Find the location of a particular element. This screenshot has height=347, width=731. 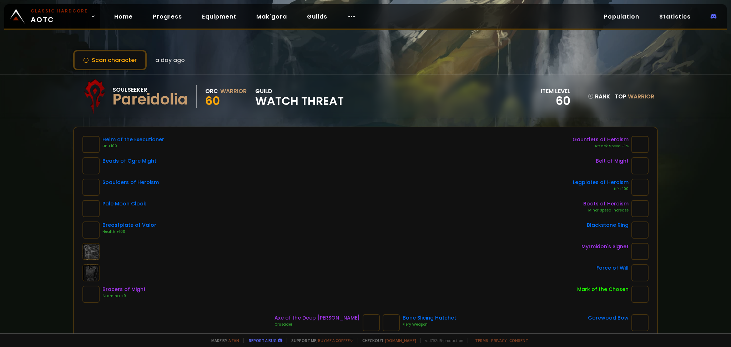

div: Gorewood Bow is located at coordinates (608, 318).